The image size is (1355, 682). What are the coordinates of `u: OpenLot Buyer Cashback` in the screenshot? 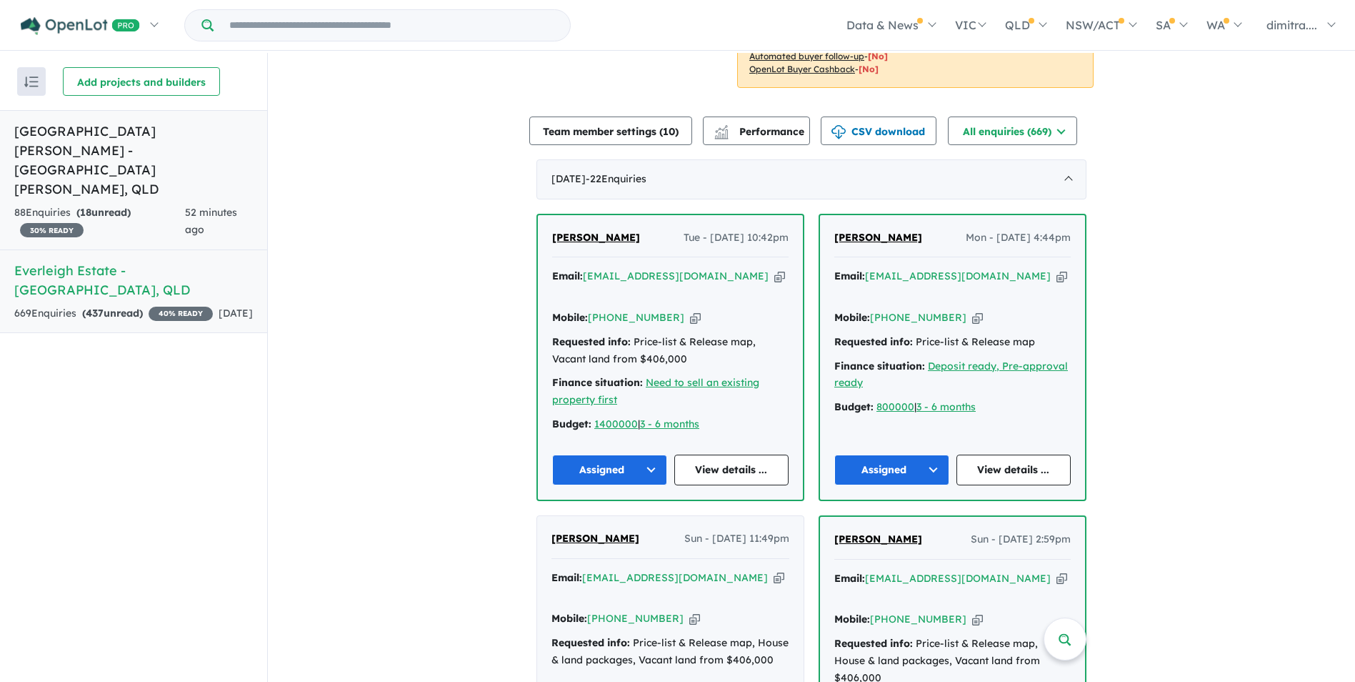 It's located at (802, 69).